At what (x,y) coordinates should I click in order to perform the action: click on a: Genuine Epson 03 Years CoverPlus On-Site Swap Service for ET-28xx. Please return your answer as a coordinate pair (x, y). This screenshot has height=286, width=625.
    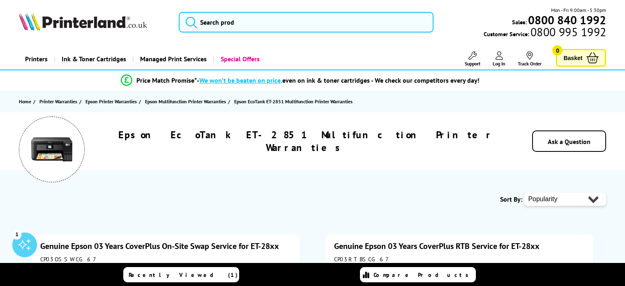
    Looking at the image, I should click on (160, 246).